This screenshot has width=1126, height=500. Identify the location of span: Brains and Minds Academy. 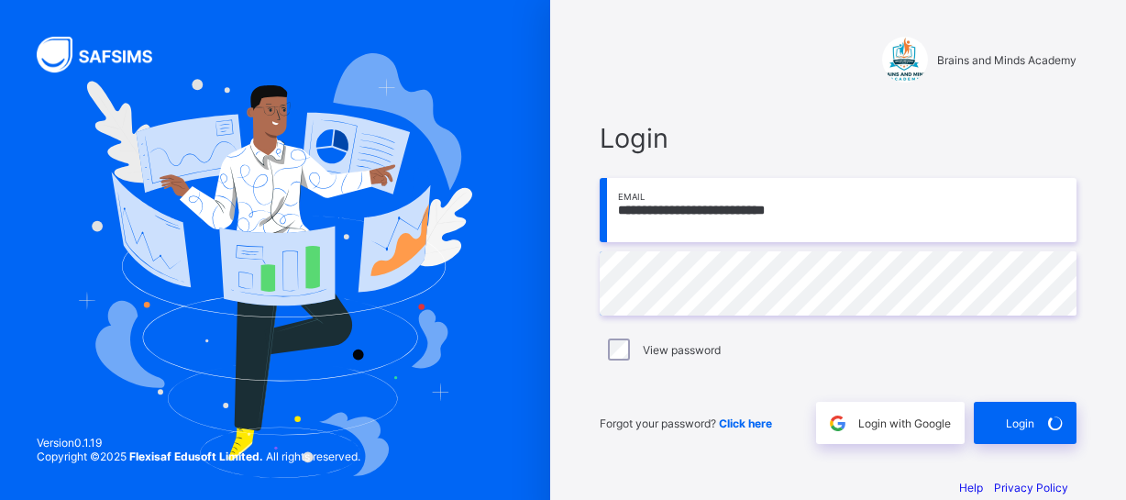
(1006, 60).